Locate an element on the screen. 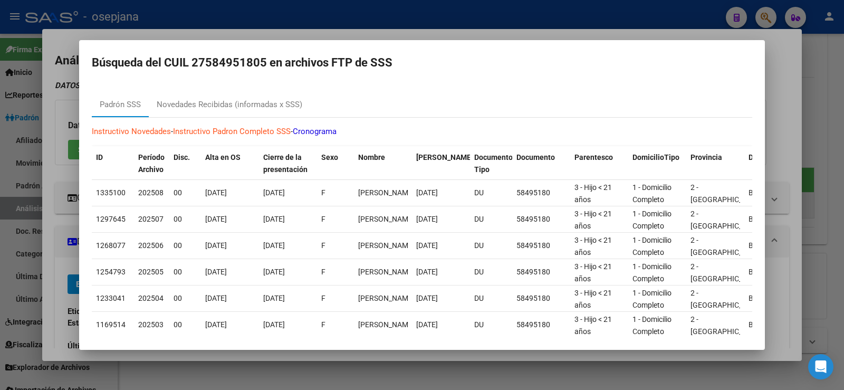 The image size is (844, 390). span: 1297645 is located at coordinates (111, 219).